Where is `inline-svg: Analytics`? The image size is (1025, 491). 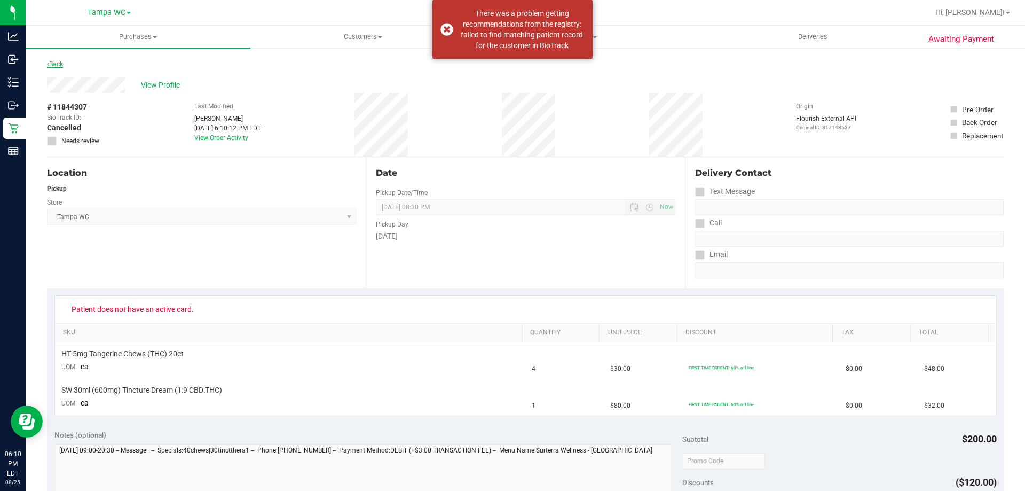
inline-svg: Analytics is located at coordinates (13, 36).